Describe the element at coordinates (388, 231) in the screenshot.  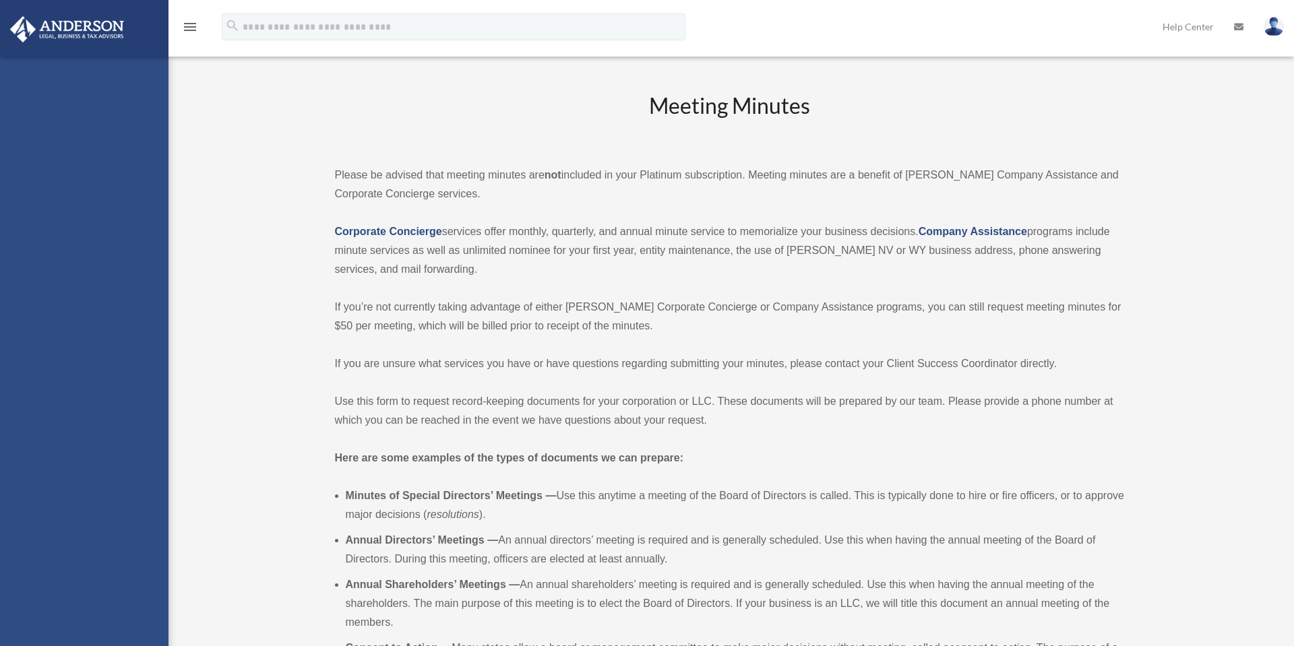
I see `a: Corporate Concierge` at that location.